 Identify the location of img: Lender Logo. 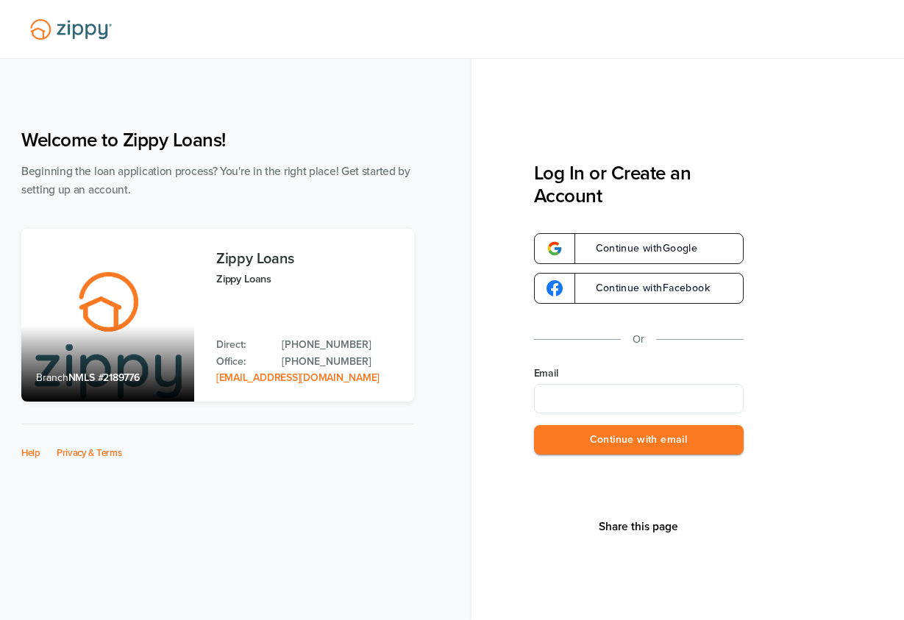
(71, 29).